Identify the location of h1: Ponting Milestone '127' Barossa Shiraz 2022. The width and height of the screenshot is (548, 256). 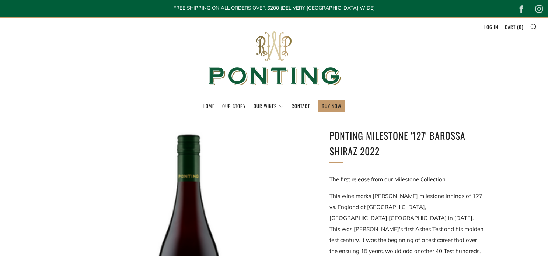
(407, 143).